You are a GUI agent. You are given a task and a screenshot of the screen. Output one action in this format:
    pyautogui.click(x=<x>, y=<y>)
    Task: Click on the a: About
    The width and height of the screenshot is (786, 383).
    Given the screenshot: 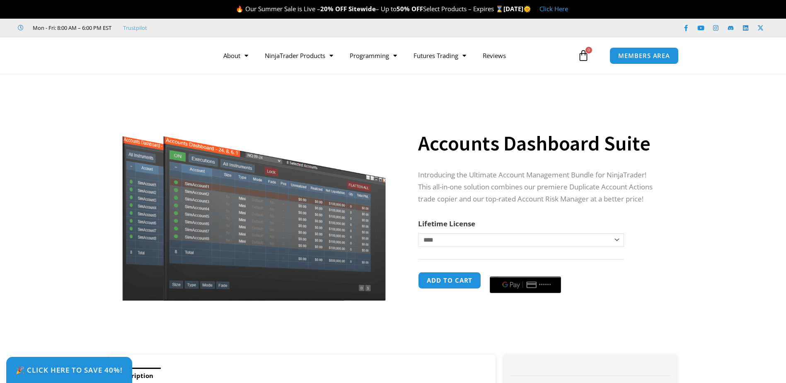 What is the action you would take?
    pyautogui.click(x=236, y=56)
    